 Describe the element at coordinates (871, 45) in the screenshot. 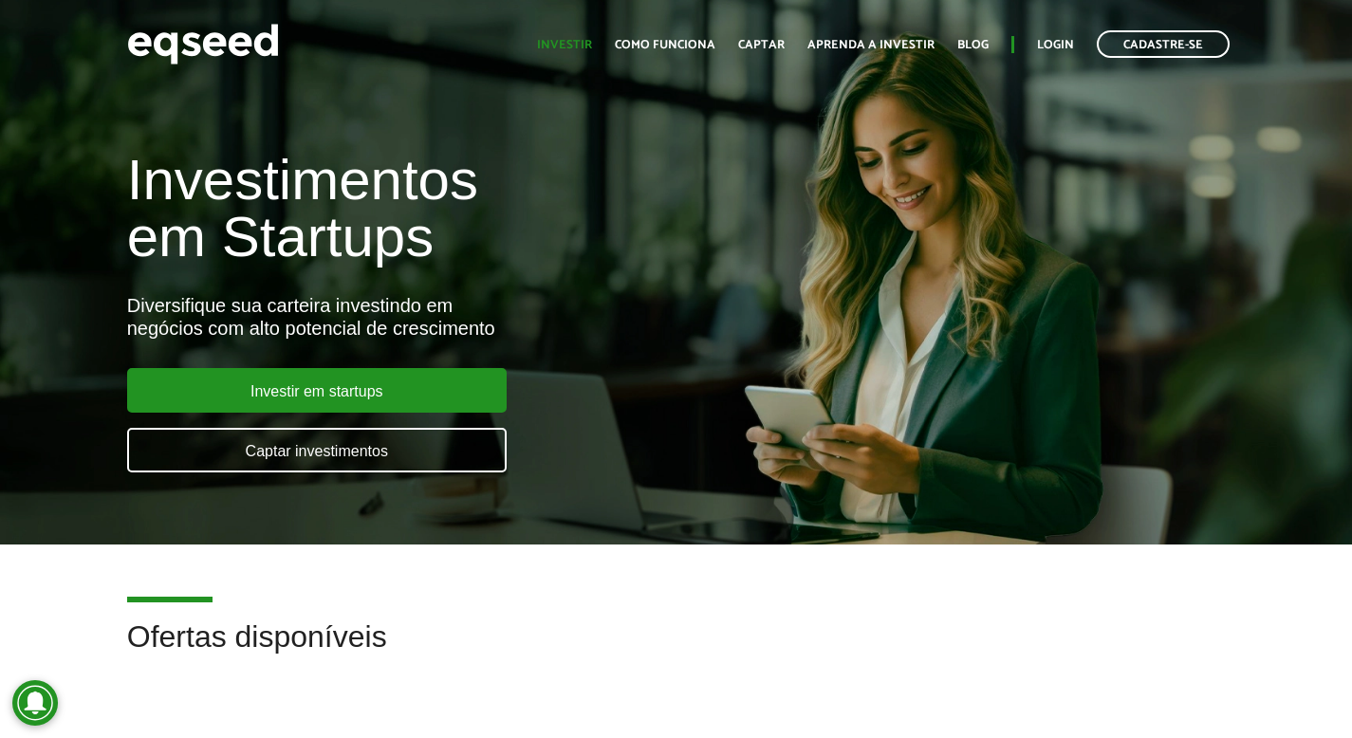

I see `a: Aprenda a investir` at that location.